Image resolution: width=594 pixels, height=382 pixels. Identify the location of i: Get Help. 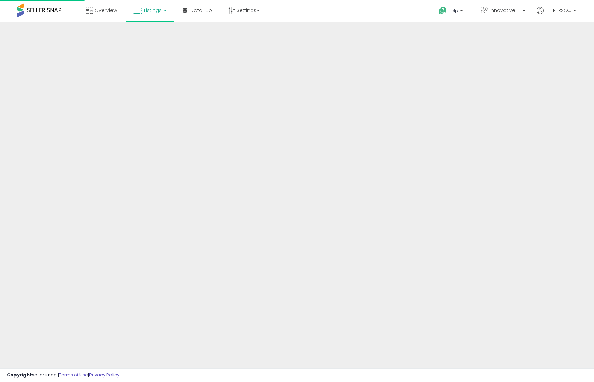
(442, 10).